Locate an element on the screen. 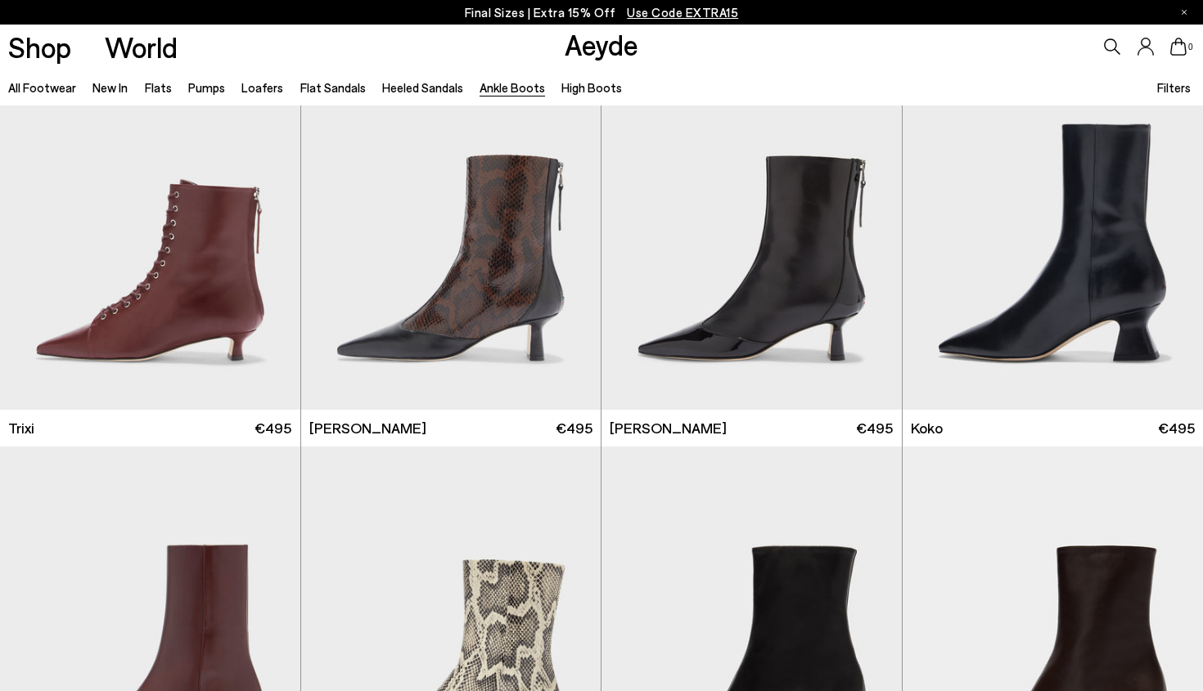 The image size is (1203, 691). a: Shop is located at coordinates (39, 47).